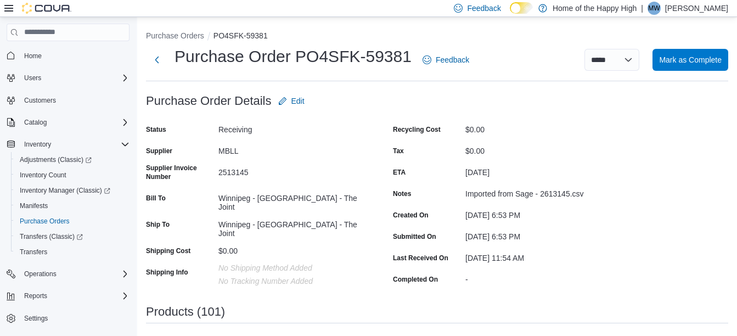  What do you see at coordinates (180, 172) in the screenshot?
I see `label: Supplier Invoice Number` at bounding box center [180, 172].